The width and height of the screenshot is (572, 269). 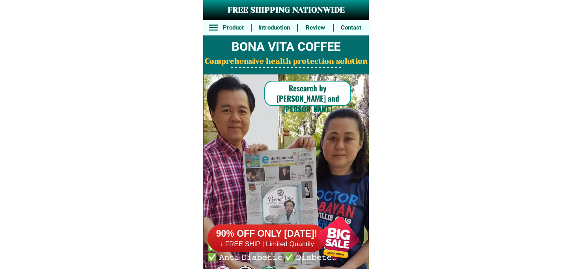 What do you see at coordinates (267, 245) in the screenshot?
I see `h6: + FREE SHIP | Limited Quantily` at bounding box center [267, 245].